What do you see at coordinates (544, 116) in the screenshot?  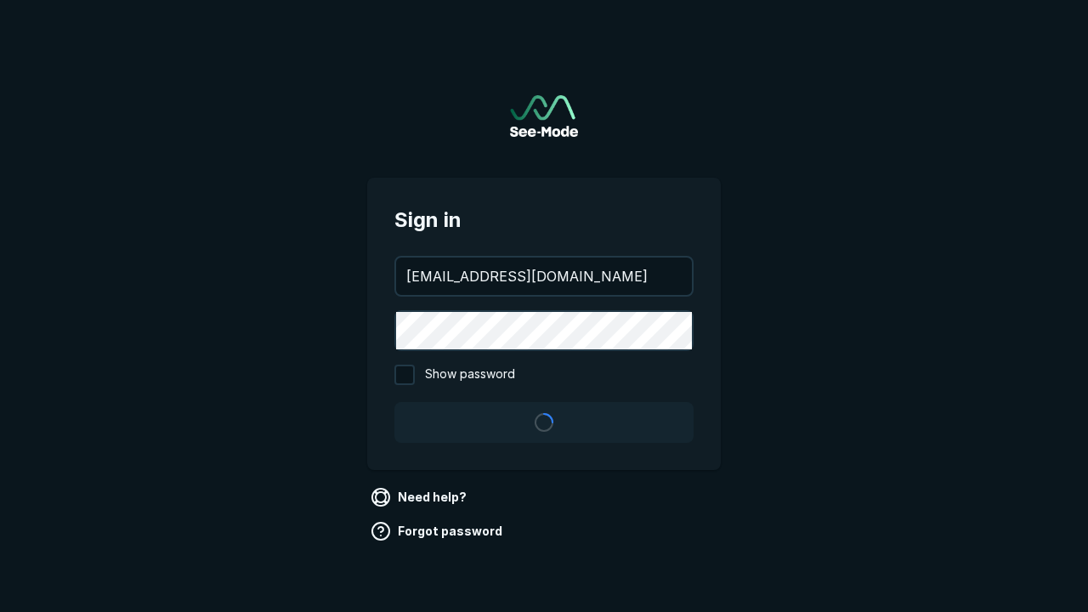 I see `a: Go to sign in` at bounding box center [544, 116].